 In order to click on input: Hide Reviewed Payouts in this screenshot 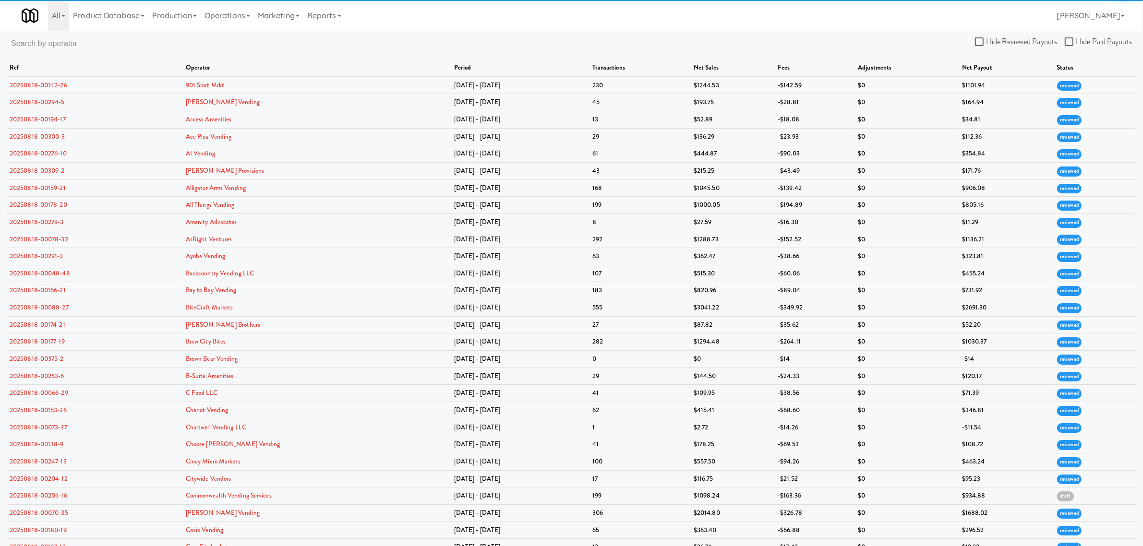, I will do `click(980, 42)`.